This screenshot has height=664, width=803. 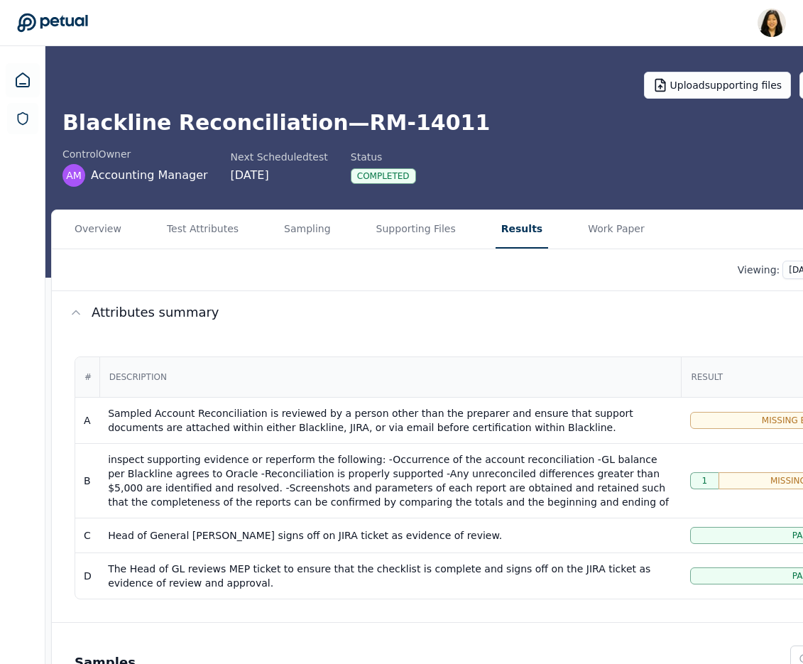 What do you see at coordinates (87, 480) in the screenshot?
I see `td: B` at bounding box center [87, 480].